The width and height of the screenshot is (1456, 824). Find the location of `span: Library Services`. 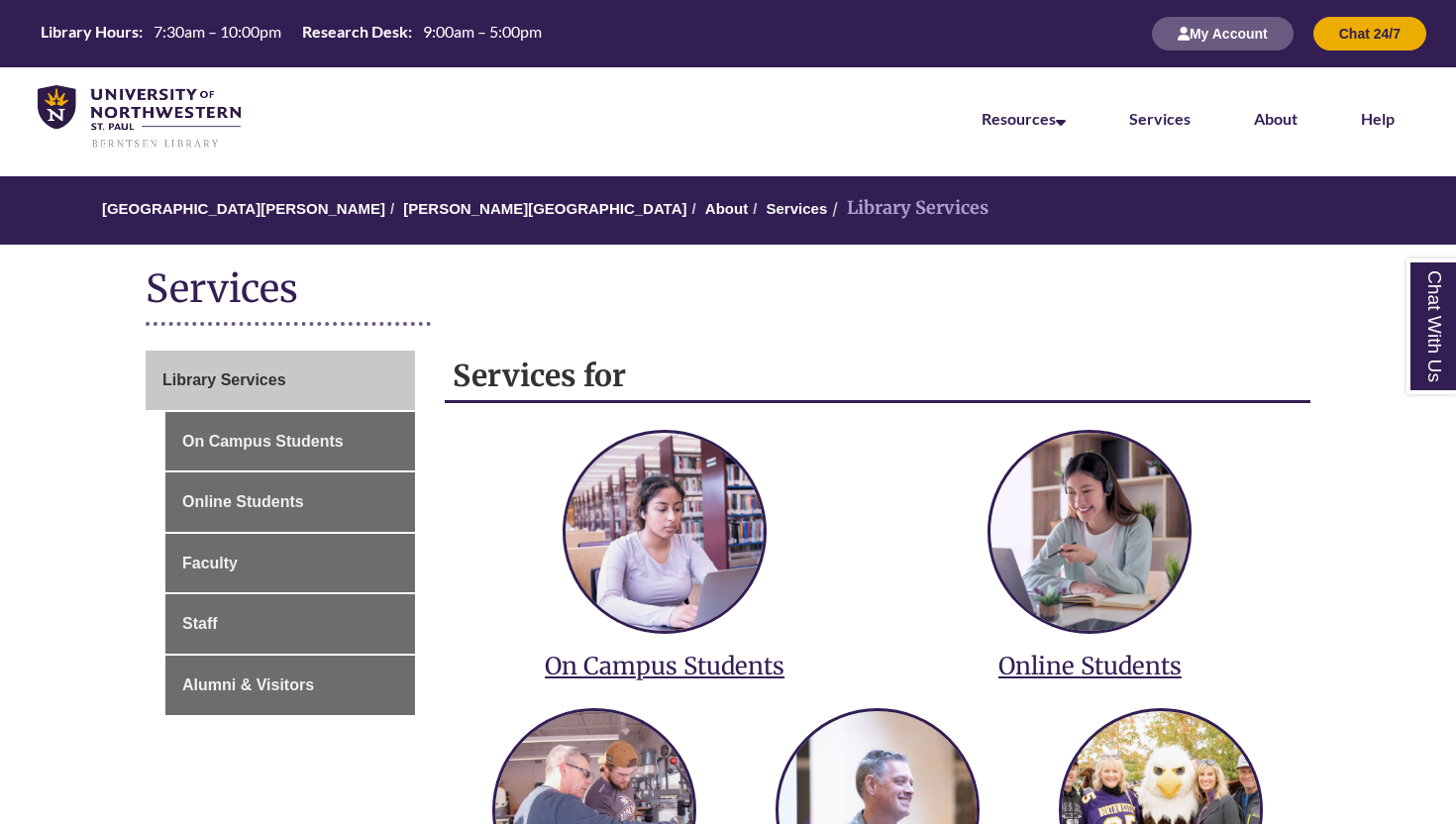

span: Library Services is located at coordinates (224, 380).